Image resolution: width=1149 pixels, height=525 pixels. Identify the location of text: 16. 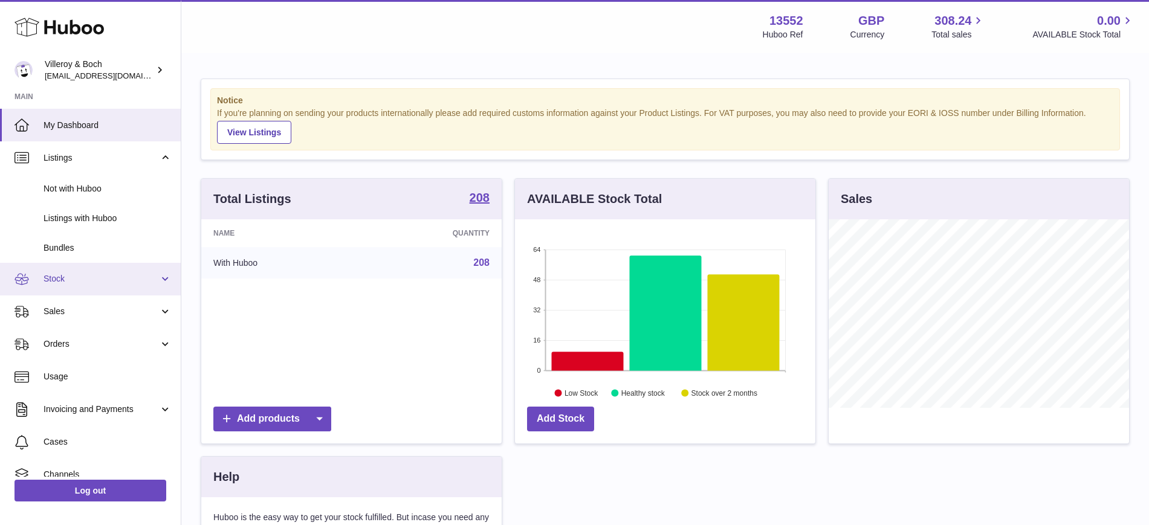
(537, 340).